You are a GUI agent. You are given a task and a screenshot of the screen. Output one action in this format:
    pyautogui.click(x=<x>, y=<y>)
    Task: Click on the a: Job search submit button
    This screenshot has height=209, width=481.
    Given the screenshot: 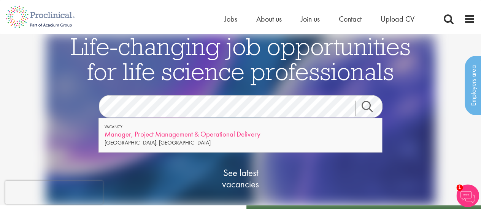 What is the action you would take?
    pyautogui.click(x=372, y=109)
    